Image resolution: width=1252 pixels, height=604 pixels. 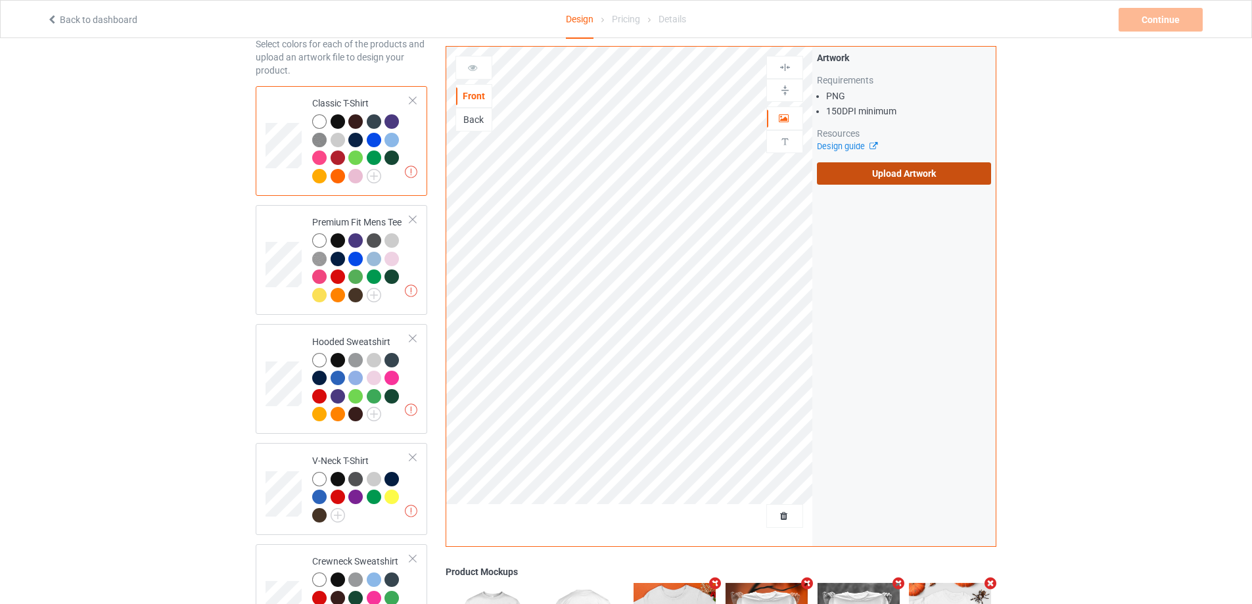 I want to click on li: PNG, so click(x=909, y=96).